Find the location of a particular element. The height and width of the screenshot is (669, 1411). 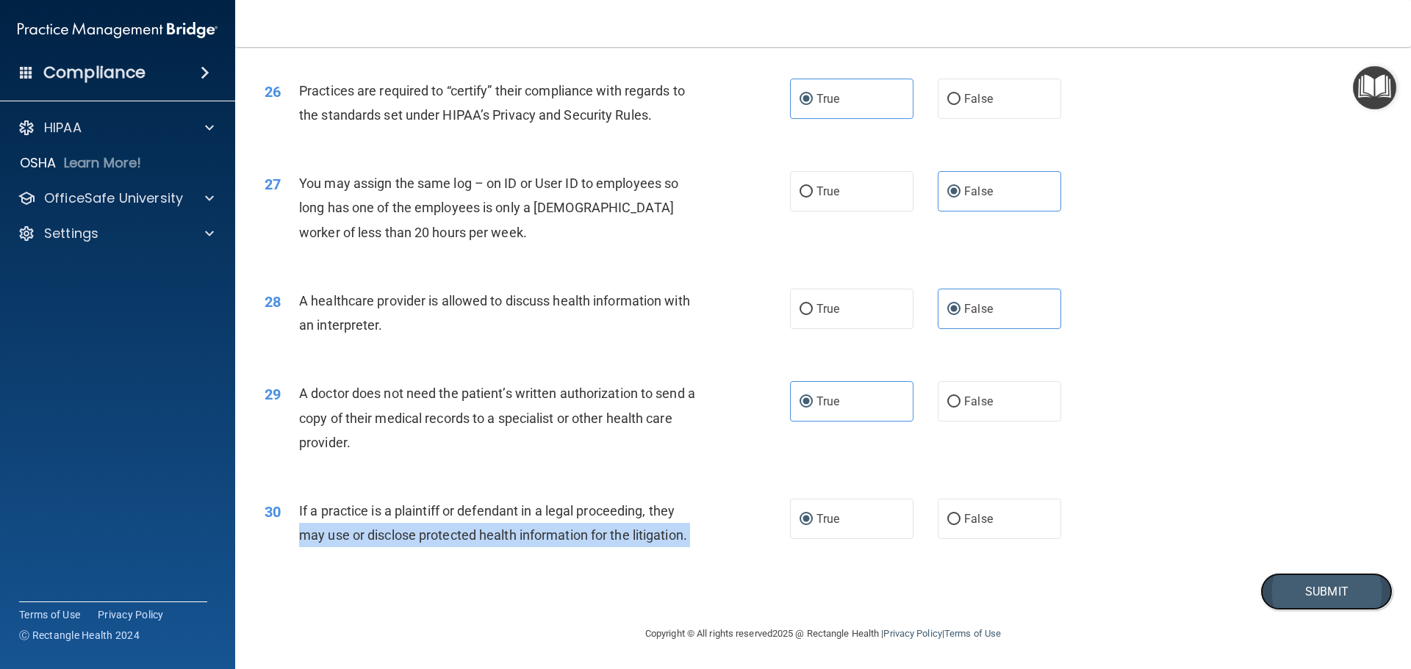

a: Settings is located at coordinates (115, 234).